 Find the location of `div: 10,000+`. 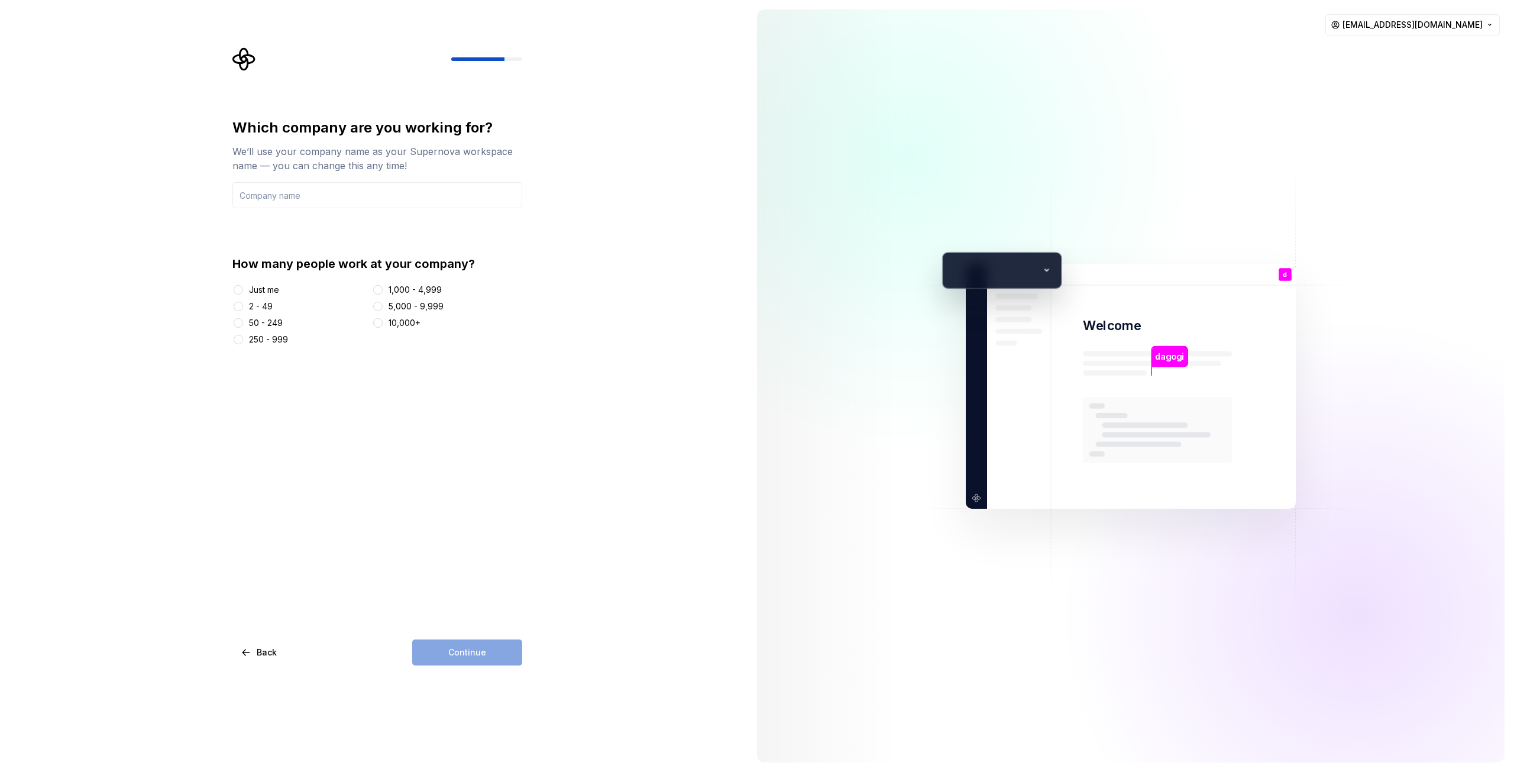

div: 10,000+ is located at coordinates (405, 323).